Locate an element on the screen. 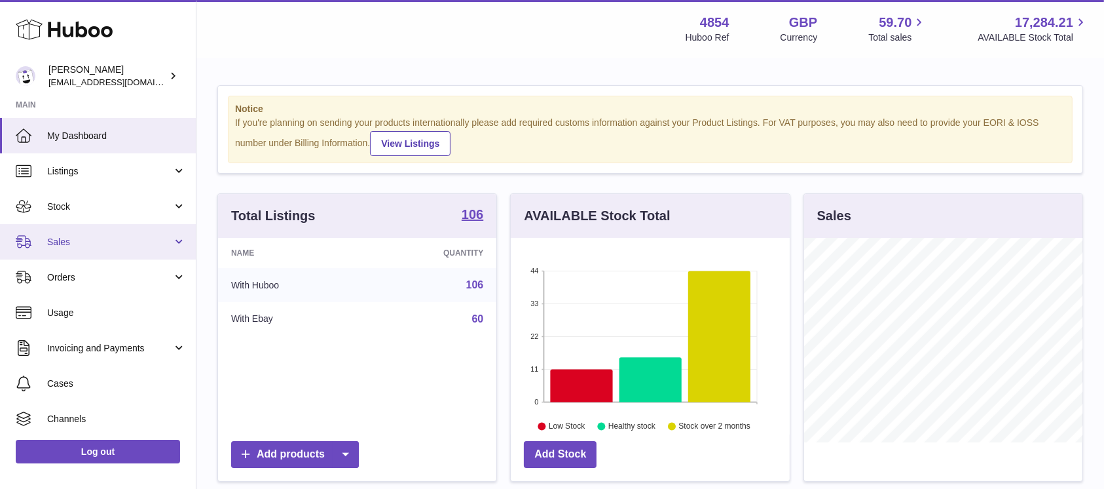  strong: 4854 is located at coordinates (714, 22).